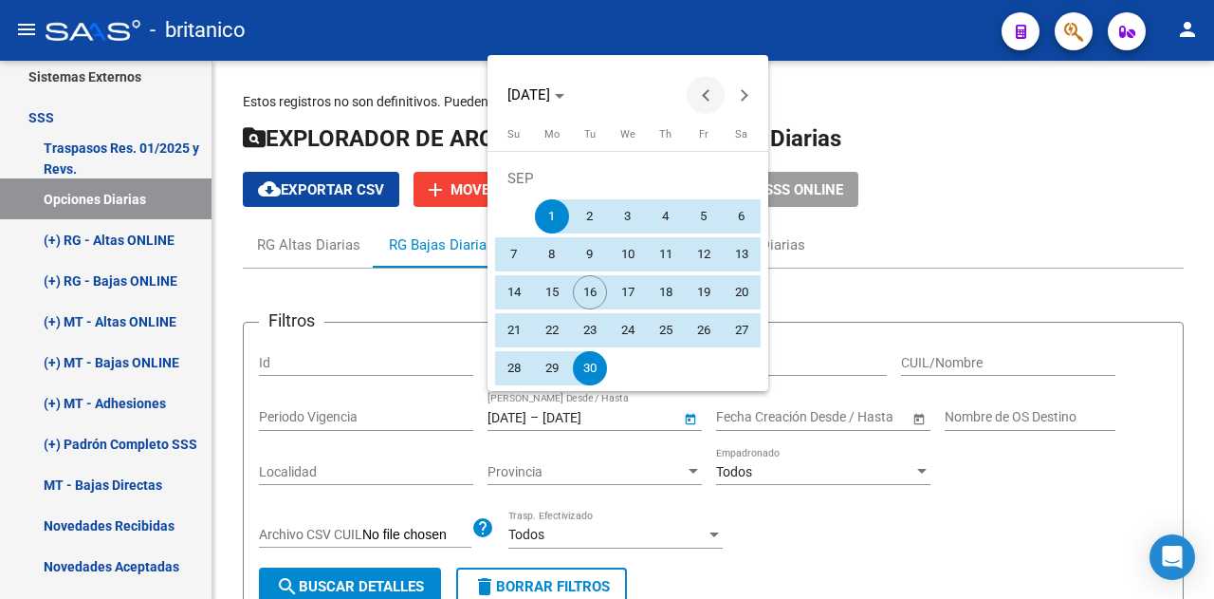 This screenshot has width=1214, height=599. I want to click on button: September 15, 2025, so click(552, 292).